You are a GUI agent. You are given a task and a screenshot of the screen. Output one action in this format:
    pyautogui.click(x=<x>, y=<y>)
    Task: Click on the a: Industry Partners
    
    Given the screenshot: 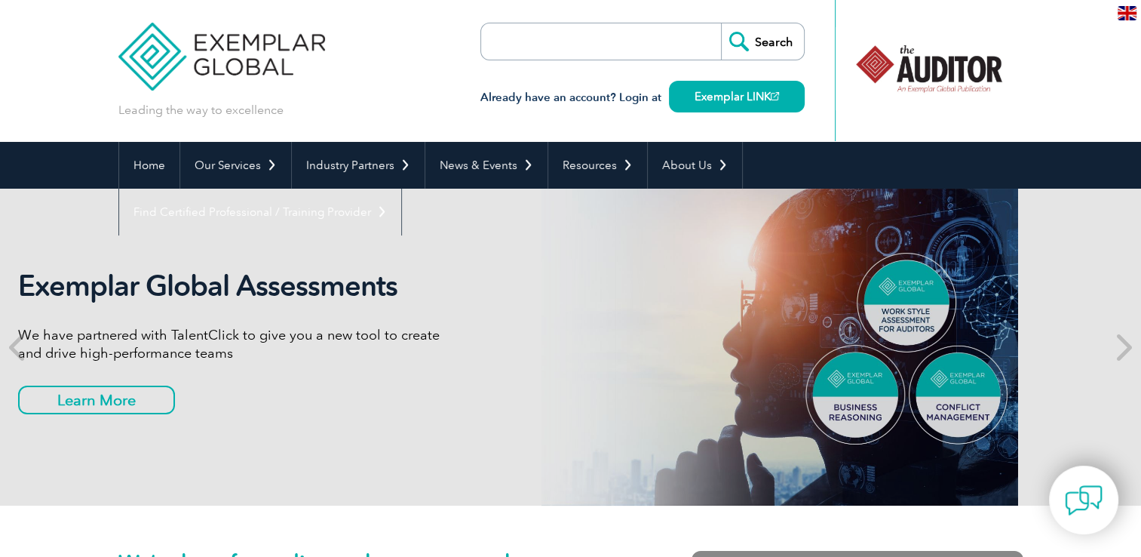 What is the action you would take?
    pyautogui.click(x=358, y=165)
    